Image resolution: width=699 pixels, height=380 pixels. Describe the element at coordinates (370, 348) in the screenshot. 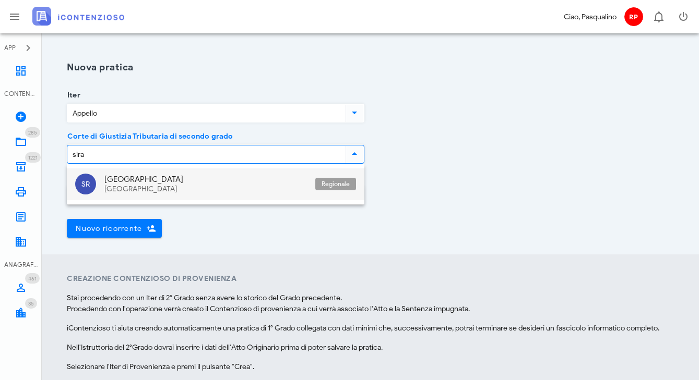

I see `p: Nell'Istruttoria del 2°Grado dovrai inserire i dati dell'Atto Originario prima di poter salvare l...` at that location.